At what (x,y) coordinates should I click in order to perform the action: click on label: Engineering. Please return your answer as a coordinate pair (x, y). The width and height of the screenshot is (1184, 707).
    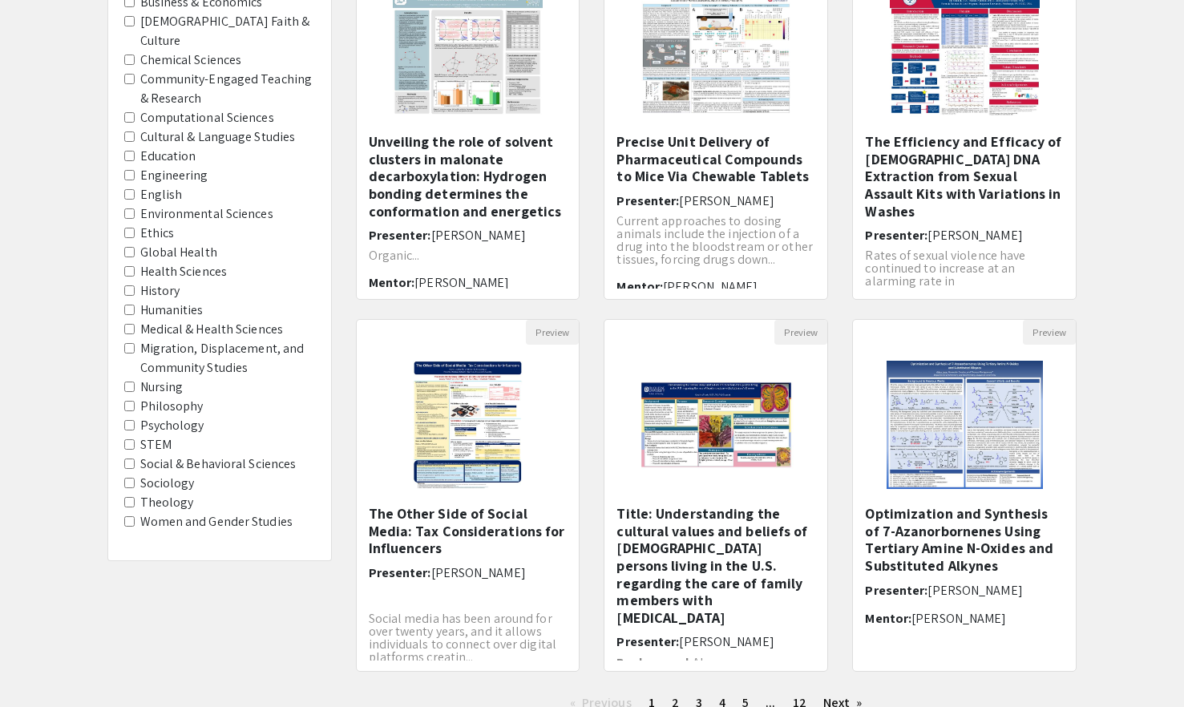
    Looking at the image, I should click on (174, 176).